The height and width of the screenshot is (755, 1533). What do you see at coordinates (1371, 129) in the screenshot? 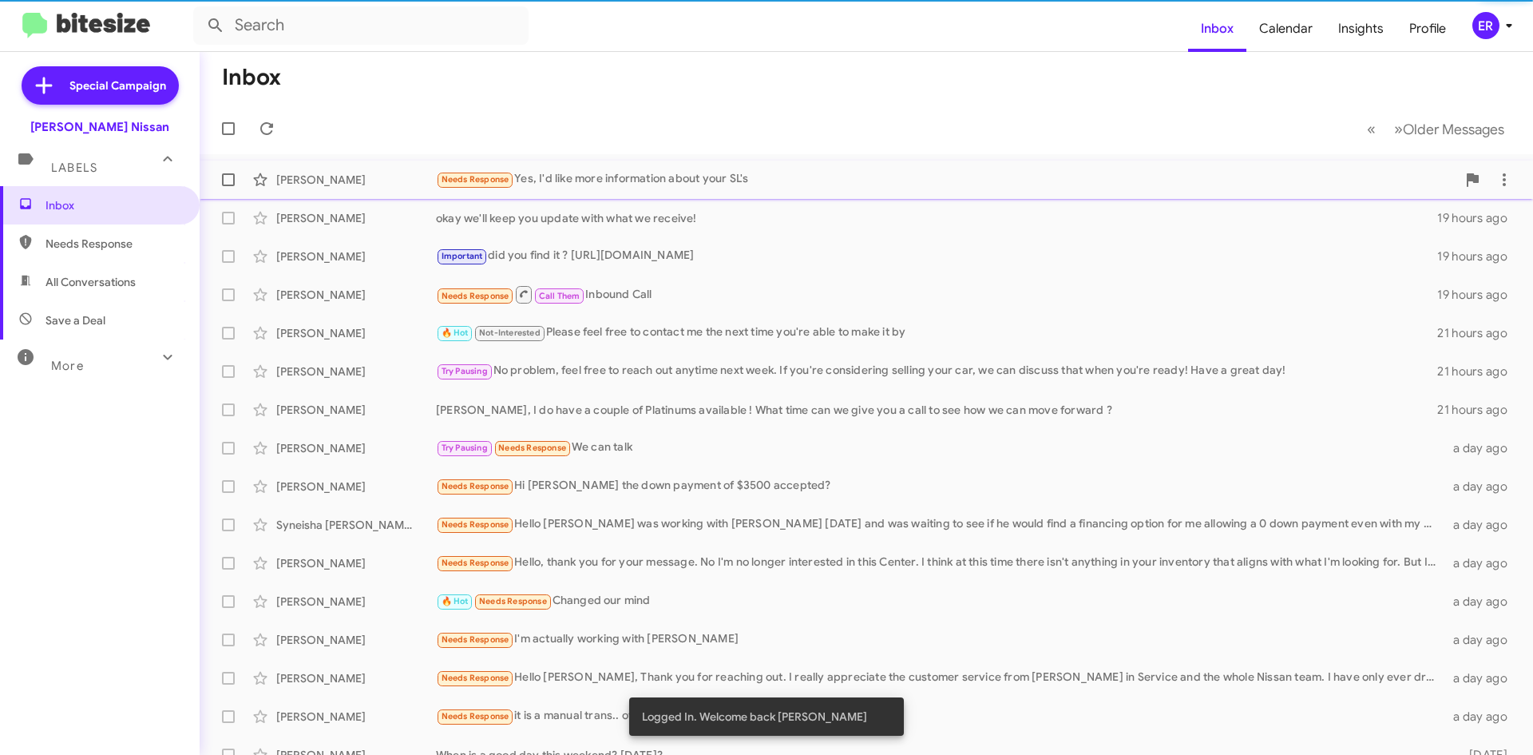
I see `button: Previous` at bounding box center [1371, 129].